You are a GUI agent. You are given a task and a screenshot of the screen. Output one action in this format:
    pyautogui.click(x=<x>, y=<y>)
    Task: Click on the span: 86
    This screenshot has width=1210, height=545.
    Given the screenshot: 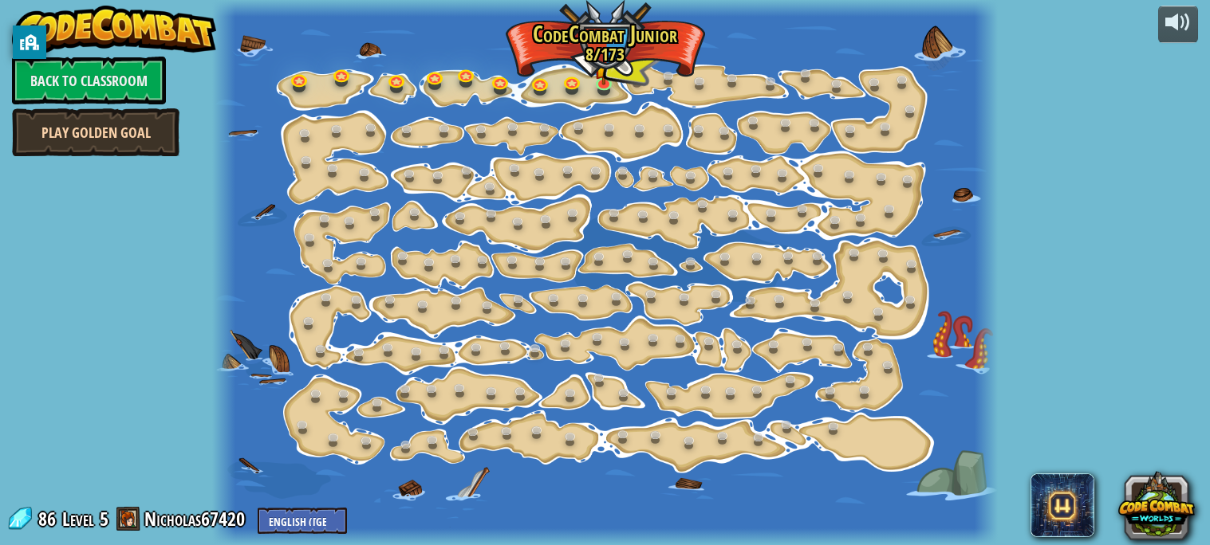 What is the action you would take?
    pyautogui.click(x=49, y=519)
    